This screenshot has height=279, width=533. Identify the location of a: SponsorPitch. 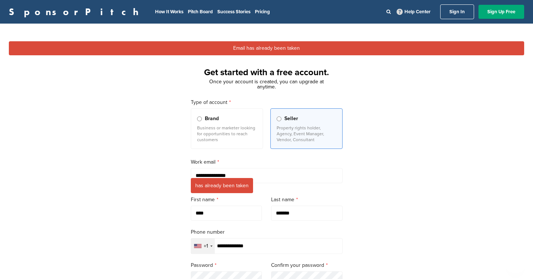
(76, 12).